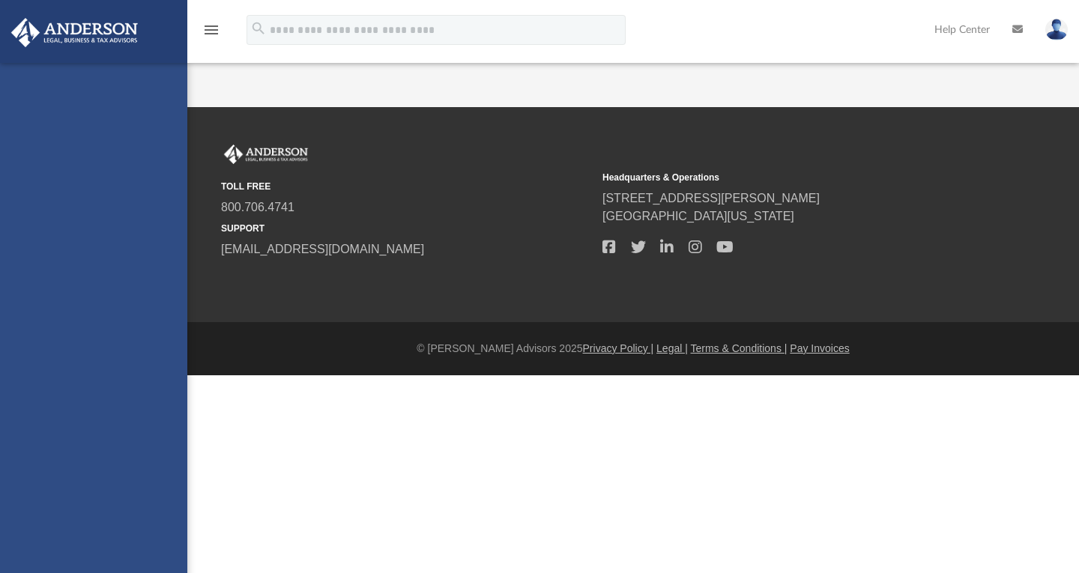 The height and width of the screenshot is (573, 1079). What do you see at coordinates (618, 349) in the screenshot?
I see `a: Privacy Policy |` at bounding box center [618, 349].